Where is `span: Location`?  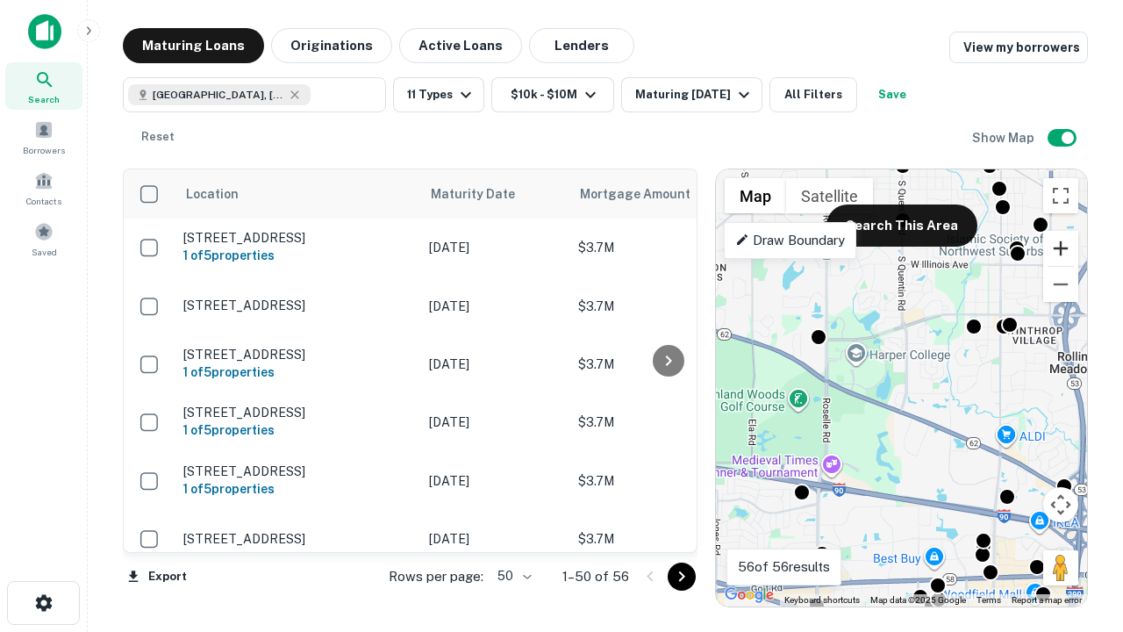
span: Location is located at coordinates (211, 194).